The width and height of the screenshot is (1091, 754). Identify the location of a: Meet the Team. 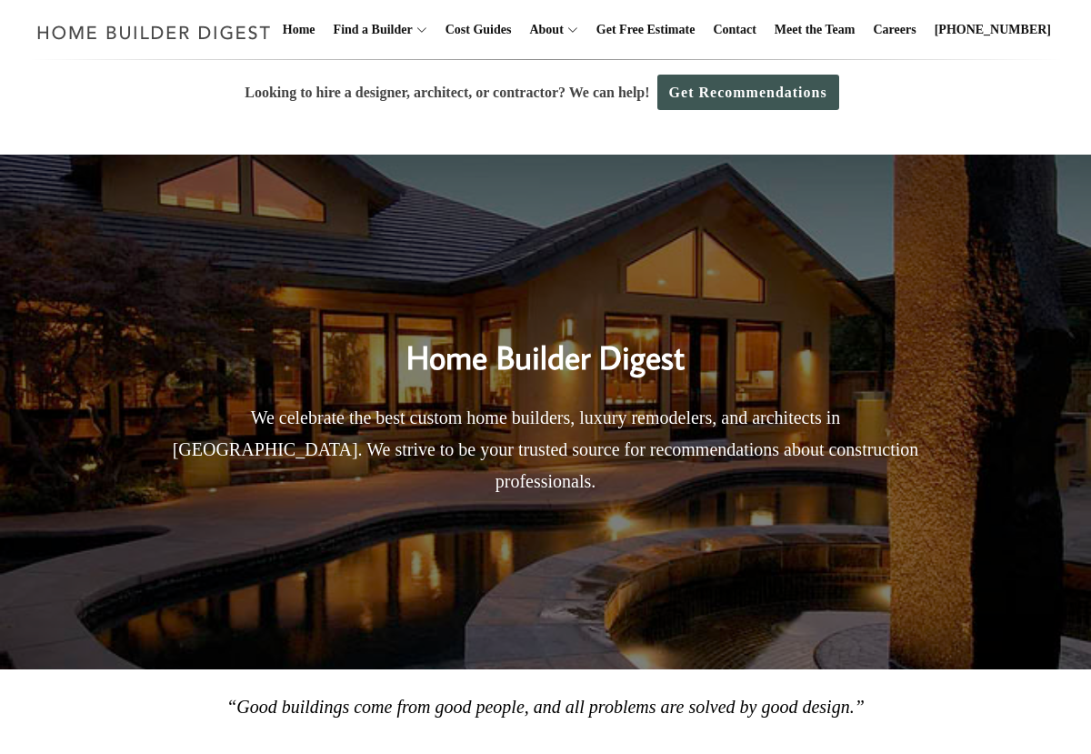
(814, 30).